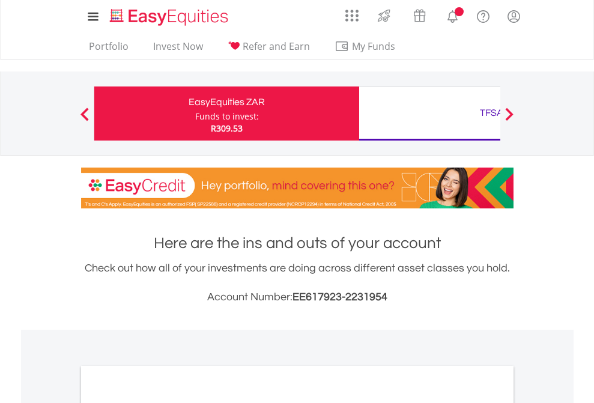 The width and height of the screenshot is (594, 403). Describe the element at coordinates (384, 16) in the screenshot. I see `img: thrive-v2.svg` at that location.